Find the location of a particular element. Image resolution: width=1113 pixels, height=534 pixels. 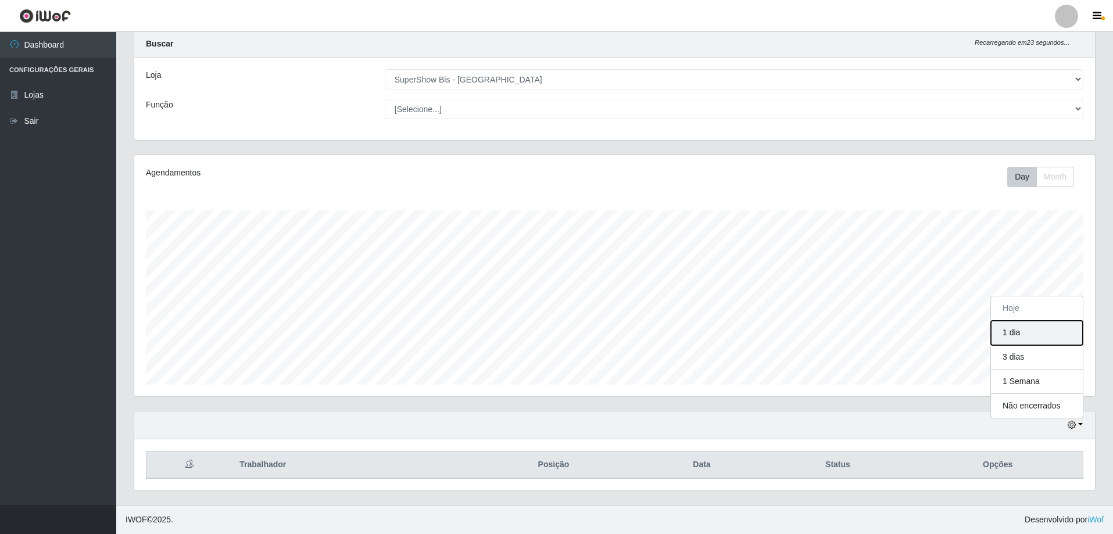

div: Toolbar with button groups is located at coordinates (1045, 177).